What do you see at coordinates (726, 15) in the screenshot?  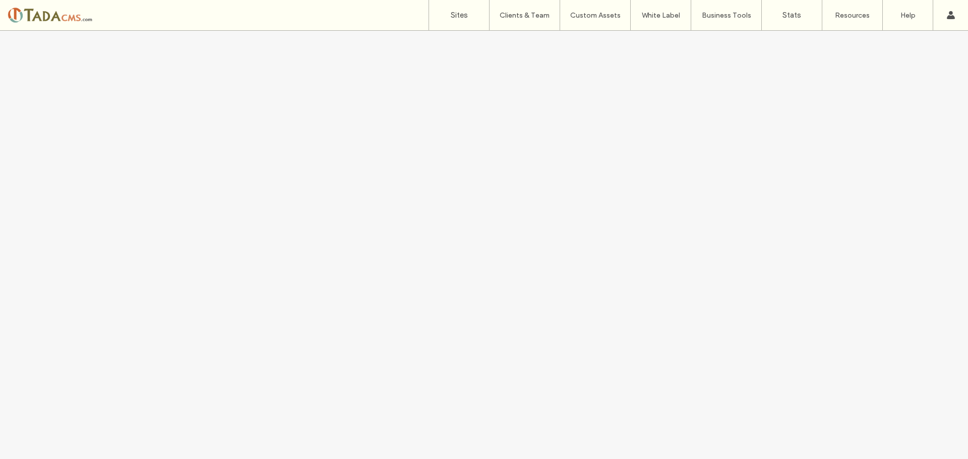 I see `label: Business Tools` at bounding box center [726, 15].